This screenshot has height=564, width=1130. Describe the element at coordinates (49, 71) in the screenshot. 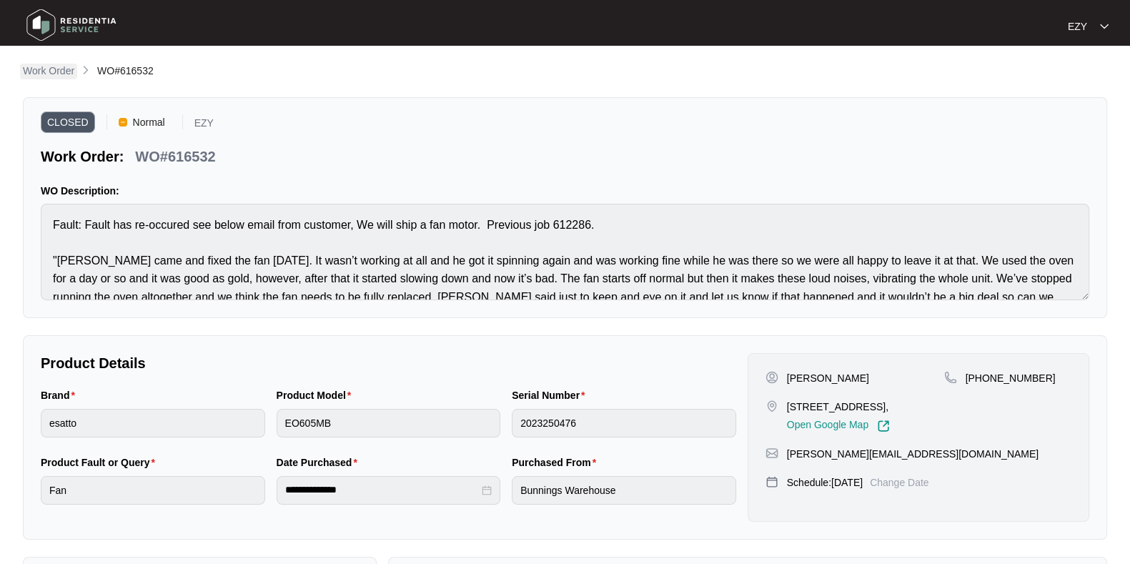

I see `p: Work Order` at that location.